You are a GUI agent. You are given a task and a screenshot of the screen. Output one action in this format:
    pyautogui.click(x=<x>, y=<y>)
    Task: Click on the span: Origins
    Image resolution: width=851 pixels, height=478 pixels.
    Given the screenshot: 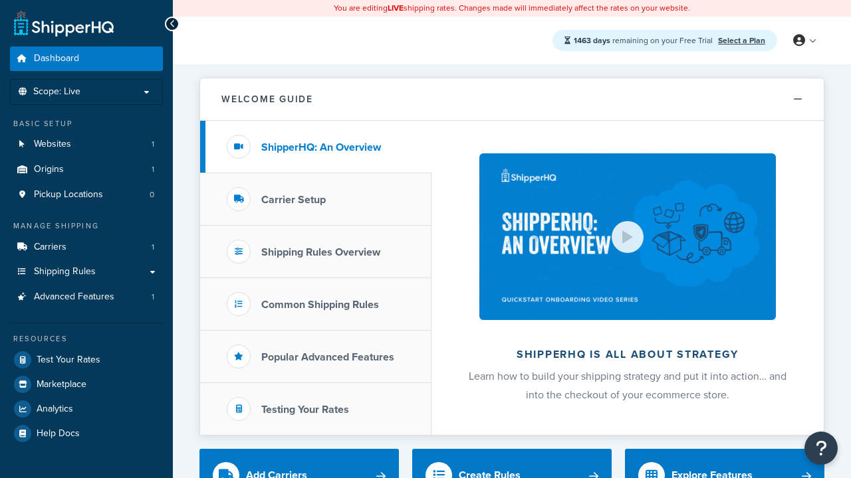 What is the action you would take?
    pyautogui.click(x=49, y=169)
    